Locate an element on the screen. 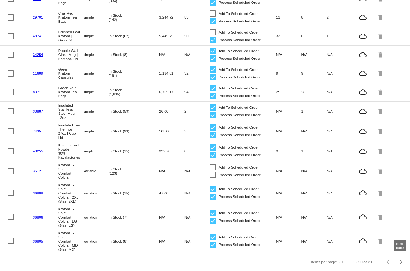  a: 7435 is located at coordinates (37, 131).